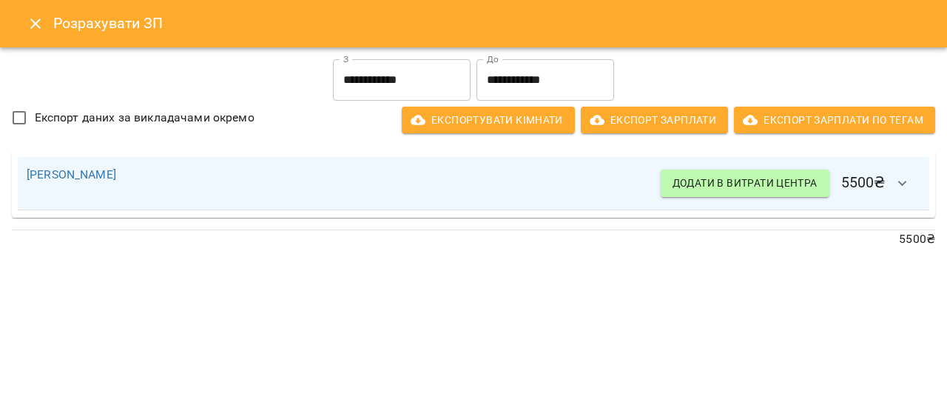 The width and height of the screenshot is (947, 414). Describe the element at coordinates (144, 118) in the screenshot. I see `span: Експорт даних за викладачами окремо` at that location.